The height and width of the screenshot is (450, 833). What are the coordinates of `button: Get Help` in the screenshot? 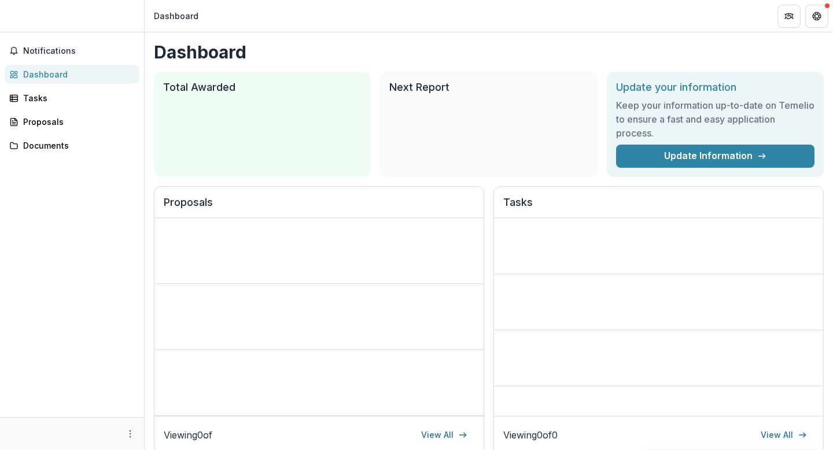 It's located at (816, 16).